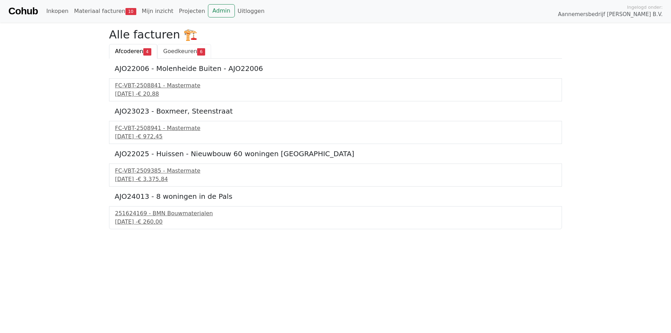 The height and width of the screenshot is (333, 671). Describe the element at coordinates (133, 51) in the screenshot. I see `a: Afcoderen4` at that location.